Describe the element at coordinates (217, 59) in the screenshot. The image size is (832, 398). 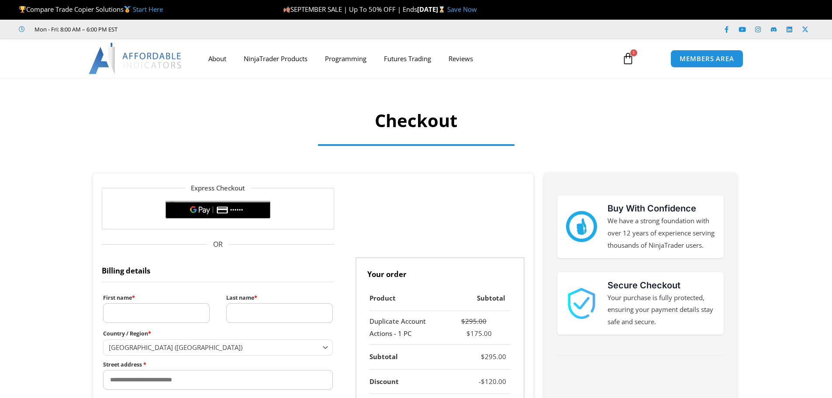
I see `a: About` at that location.